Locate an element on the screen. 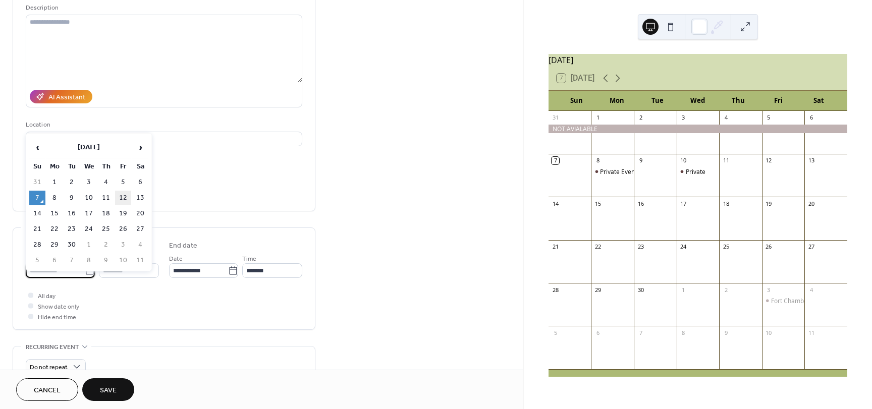 Image resolution: width=872 pixels, height=409 pixels. div: End date is located at coordinates (183, 246).